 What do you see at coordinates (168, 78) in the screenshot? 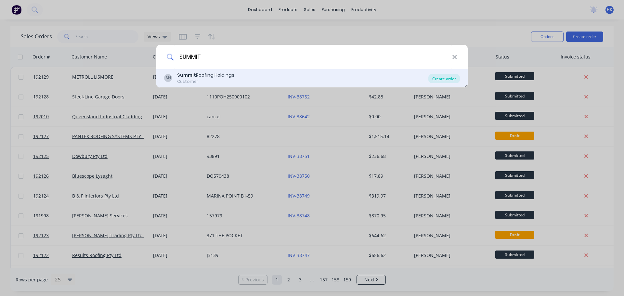
I see `div: SH` at bounding box center [168, 78].